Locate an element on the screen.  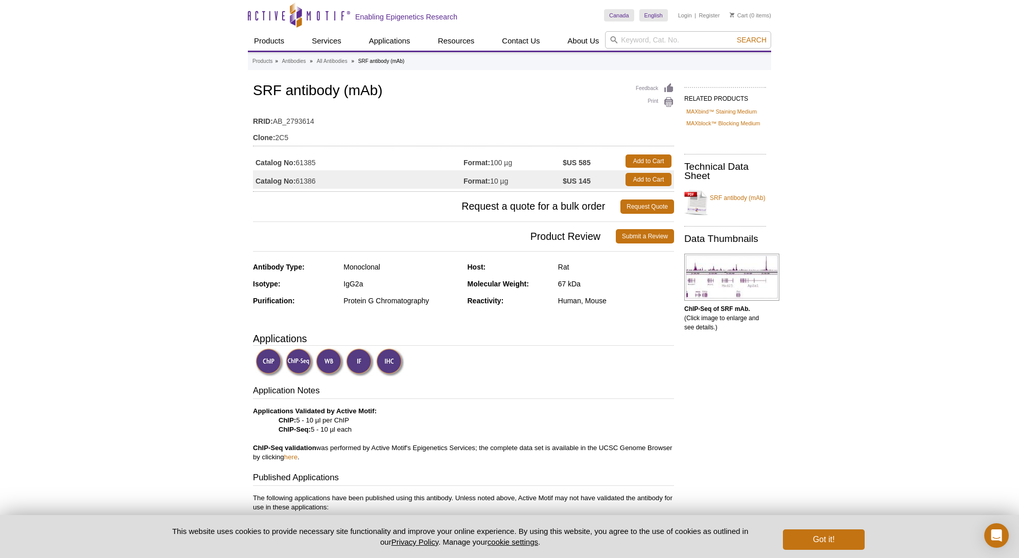
span: Request a quote for a bulk order is located at coordinates (437, 206).